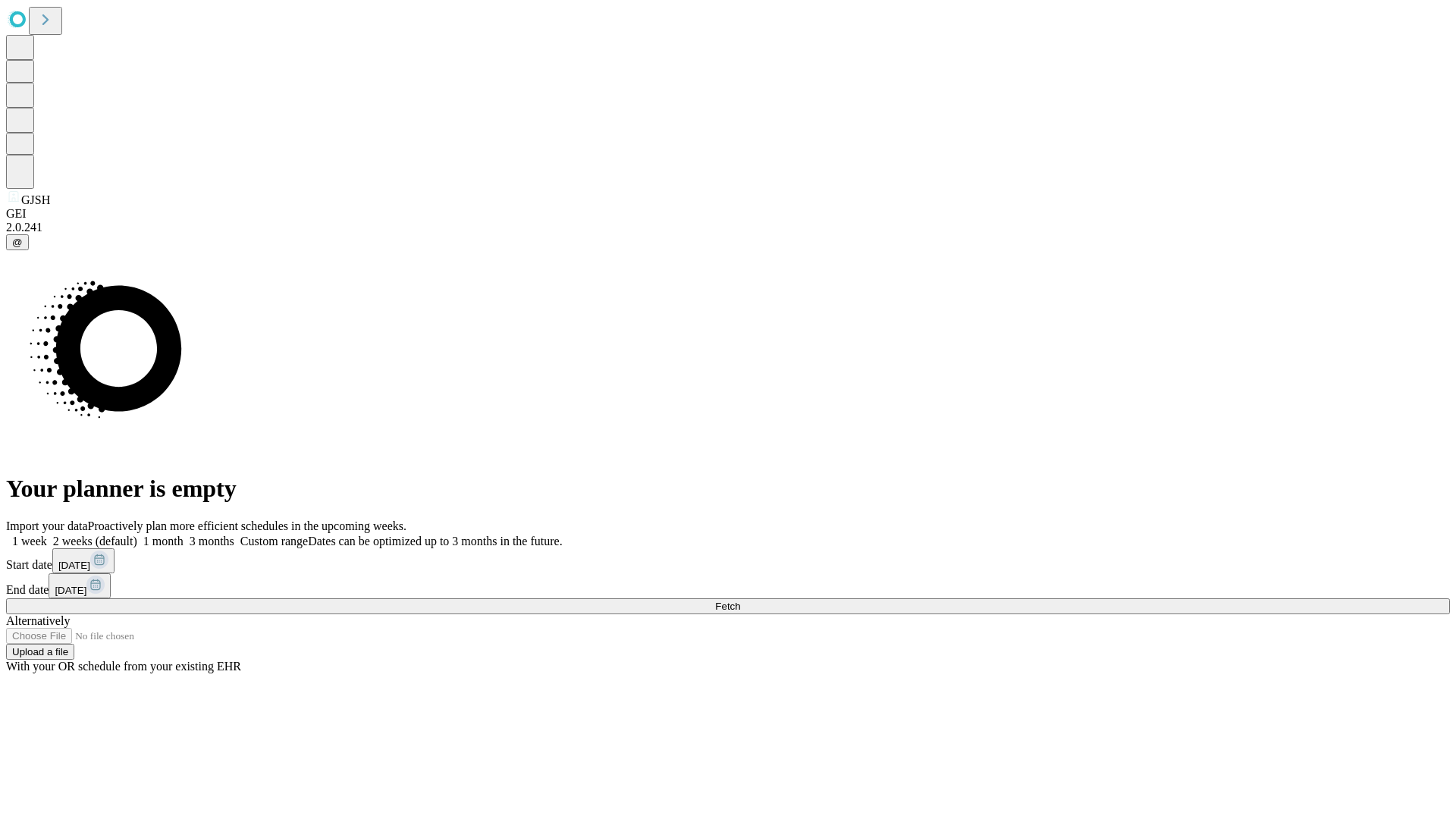 This screenshot has height=819, width=1456. What do you see at coordinates (36, 199) in the screenshot?
I see `span: GJSH` at bounding box center [36, 199].